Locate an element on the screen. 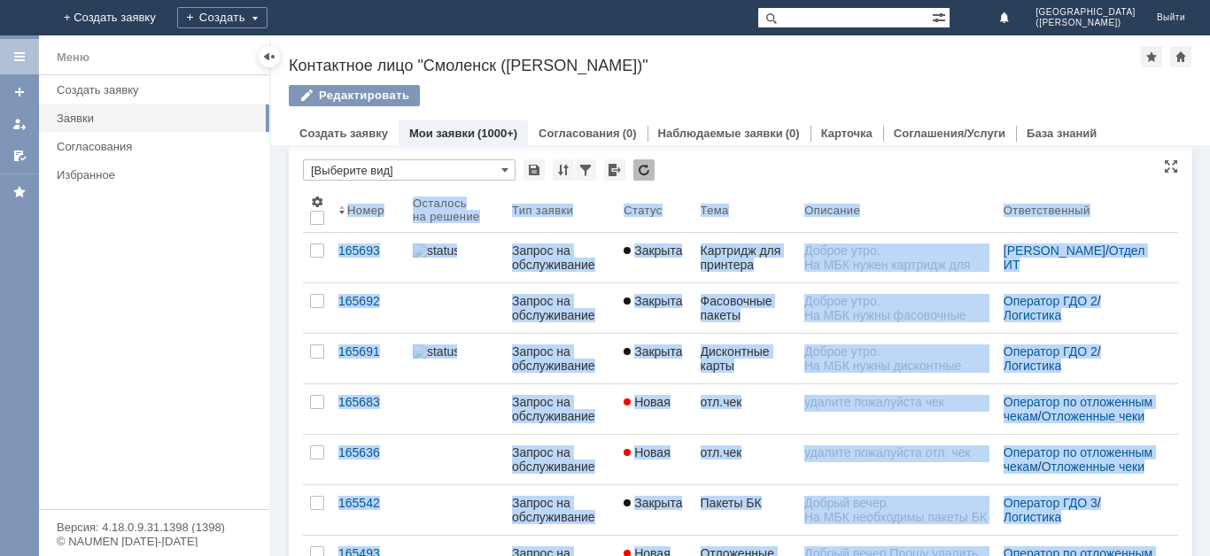 This screenshot has width=1210, height=556. div: (1000+) is located at coordinates (497, 133).